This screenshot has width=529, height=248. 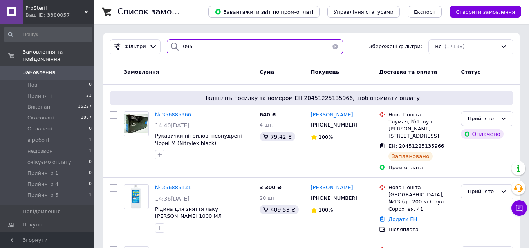 What do you see at coordinates (135, 47) in the screenshot?
I see `span: Фільтри` at bounding box center [135, 47].